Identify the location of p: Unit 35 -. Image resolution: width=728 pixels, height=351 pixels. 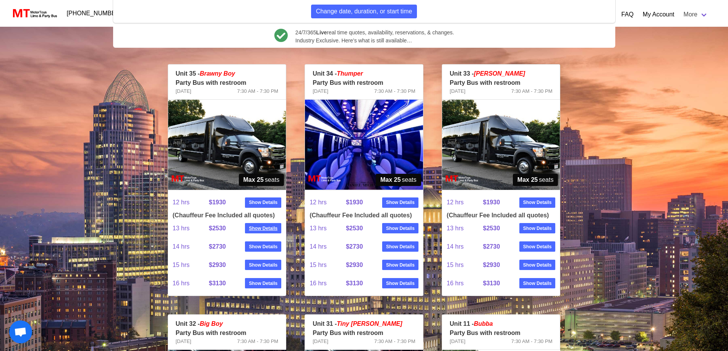
(227, 74).